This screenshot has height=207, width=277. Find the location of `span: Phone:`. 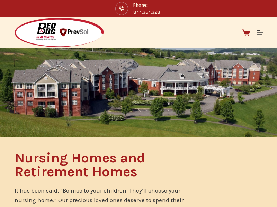

span: Phone: is located at coordinates (147, 5).